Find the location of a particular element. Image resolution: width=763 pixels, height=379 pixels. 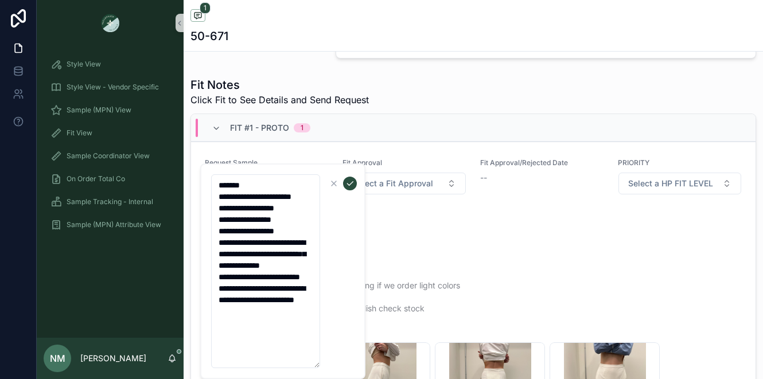

span: Style View is located at coordinates (84, 64).